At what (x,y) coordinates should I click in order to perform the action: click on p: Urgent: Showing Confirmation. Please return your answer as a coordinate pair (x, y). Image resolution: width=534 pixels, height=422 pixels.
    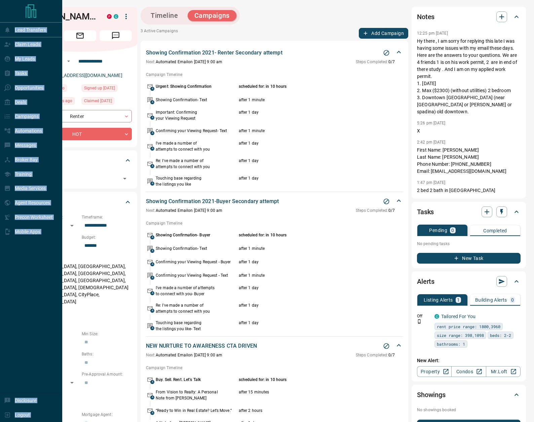
    Looking at the image, I should click on (196, 86).